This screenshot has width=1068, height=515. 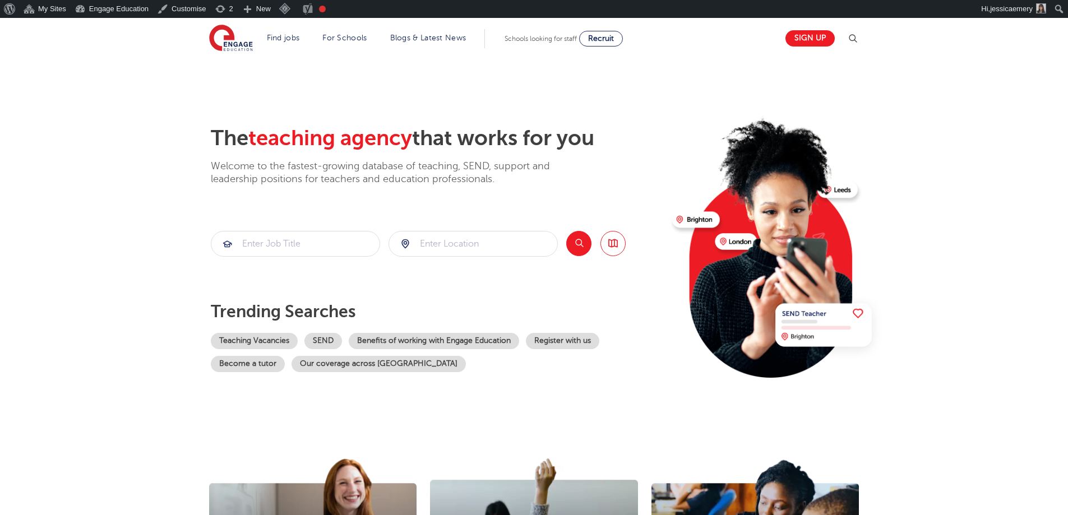 What do you see at coordinates (396, 173) in the screenshot?
I see `p: Welcome to the fastest-growing database of teaching, SEND, support and leadership positions for t...` at bounding box center [396, 173].